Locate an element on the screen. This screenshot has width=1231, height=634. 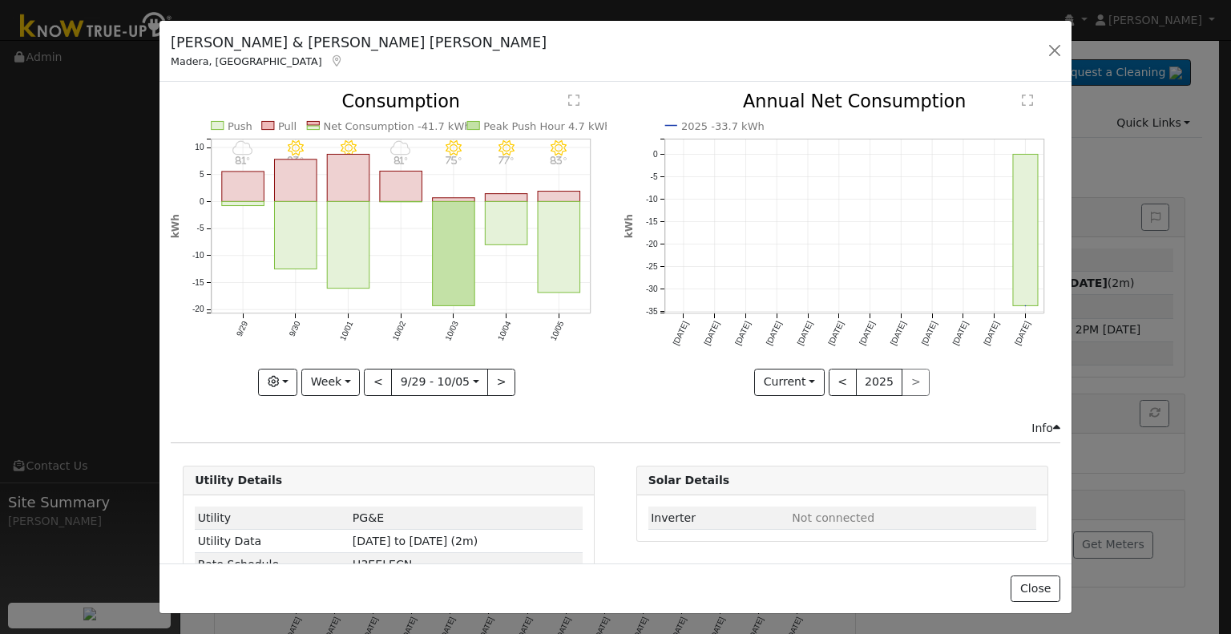
text: 10/03 is located at coordinates (452, 331).